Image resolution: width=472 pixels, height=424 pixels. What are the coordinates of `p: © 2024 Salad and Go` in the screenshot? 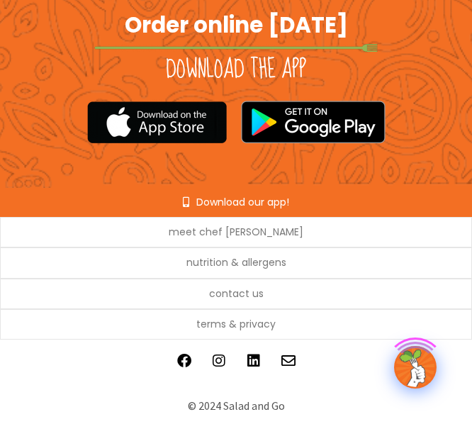 It's located at (236, 405).